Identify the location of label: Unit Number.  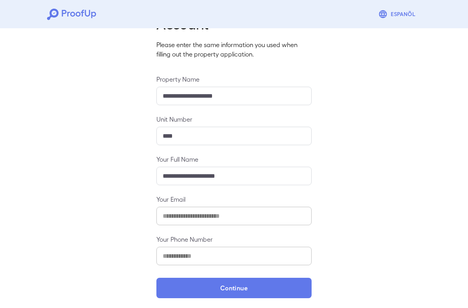
(234, 119).